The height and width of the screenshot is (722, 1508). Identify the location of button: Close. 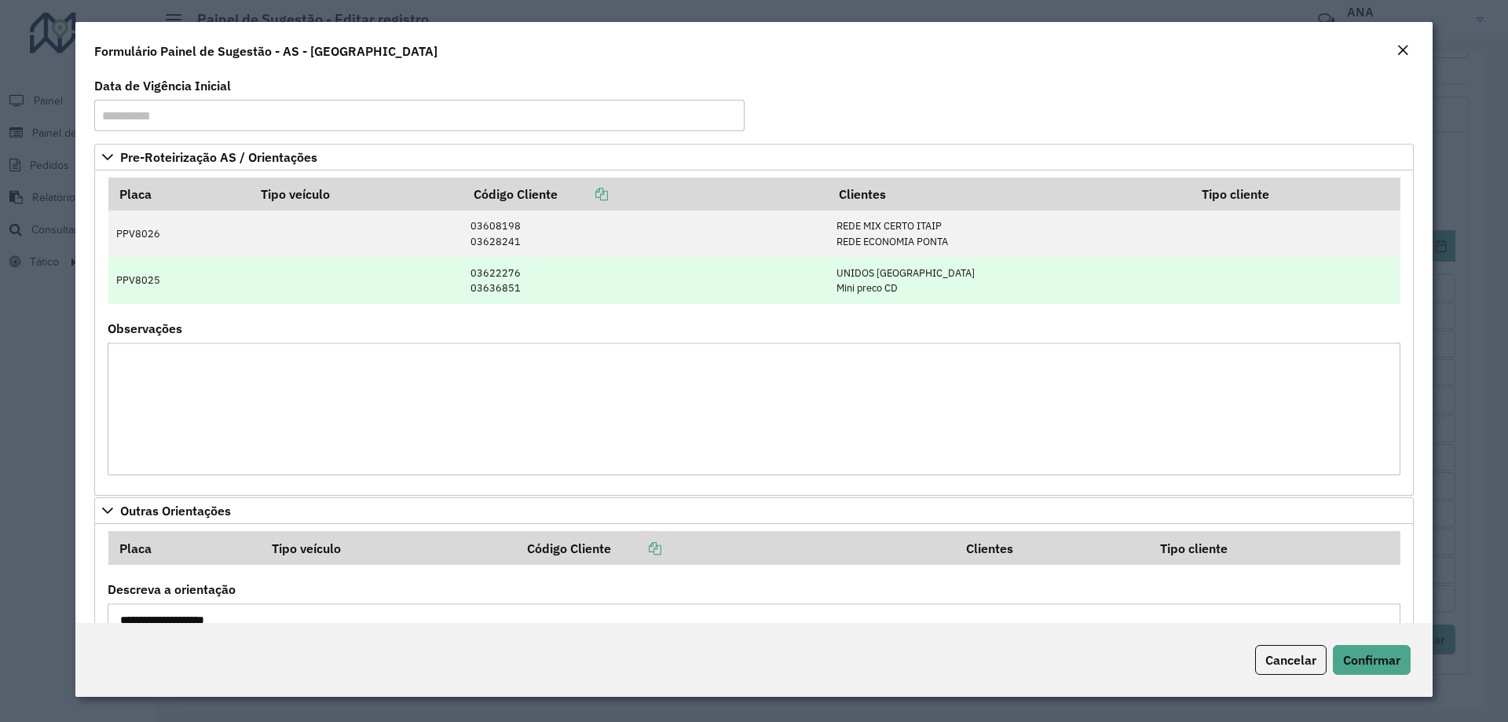
(1403, 51).